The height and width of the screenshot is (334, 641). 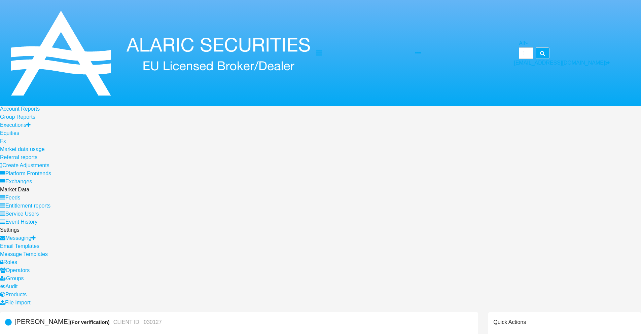 What do you see at coordinates (137, 322) in the screenshot?
I see `small: CLIENT ID: I030127` at bounding box center [137, 322].